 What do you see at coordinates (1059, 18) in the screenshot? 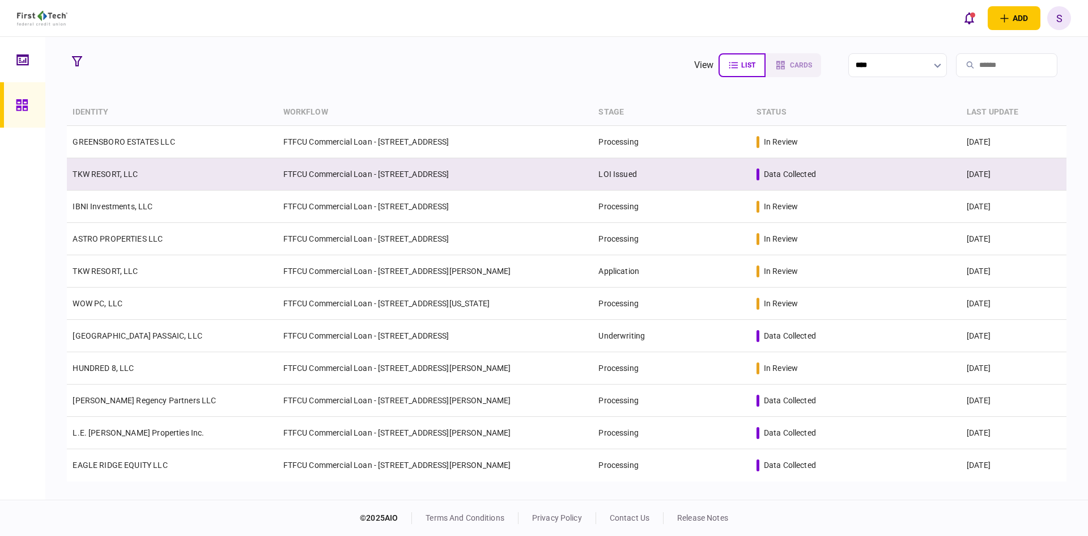
I see `button: S` at bounding box center [1059, 18].